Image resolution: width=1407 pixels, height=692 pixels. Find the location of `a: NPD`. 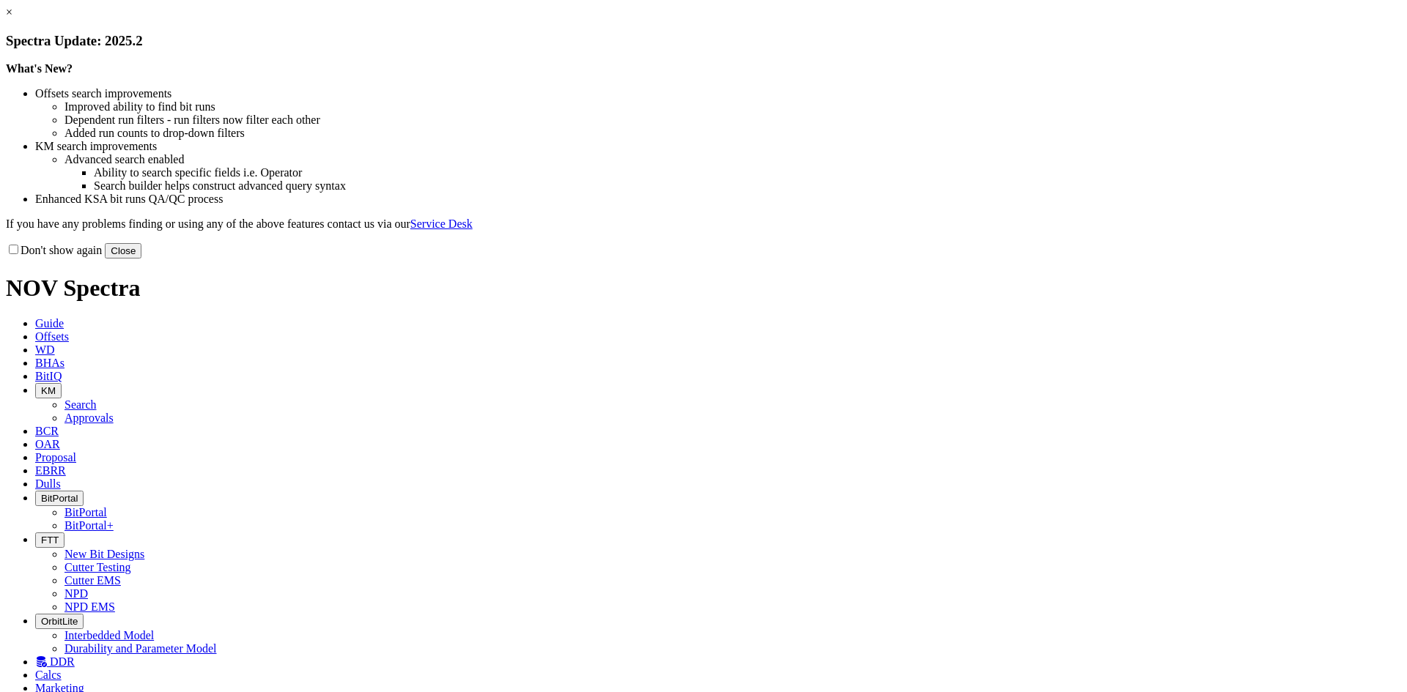

a: NPD is located at coordinates (76, 593).